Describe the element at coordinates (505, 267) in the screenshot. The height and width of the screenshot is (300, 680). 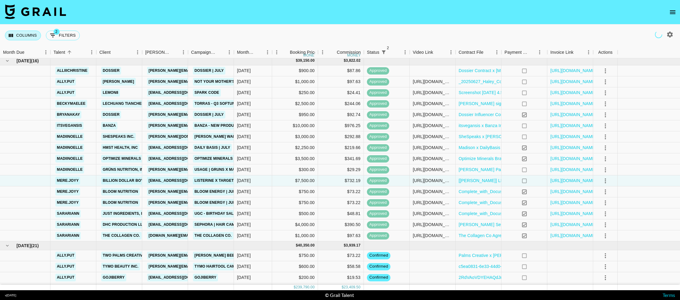
I see `a: c5ea0831-6e33-44d0-8062-d2ee8d4bb2b3.png` at that location.